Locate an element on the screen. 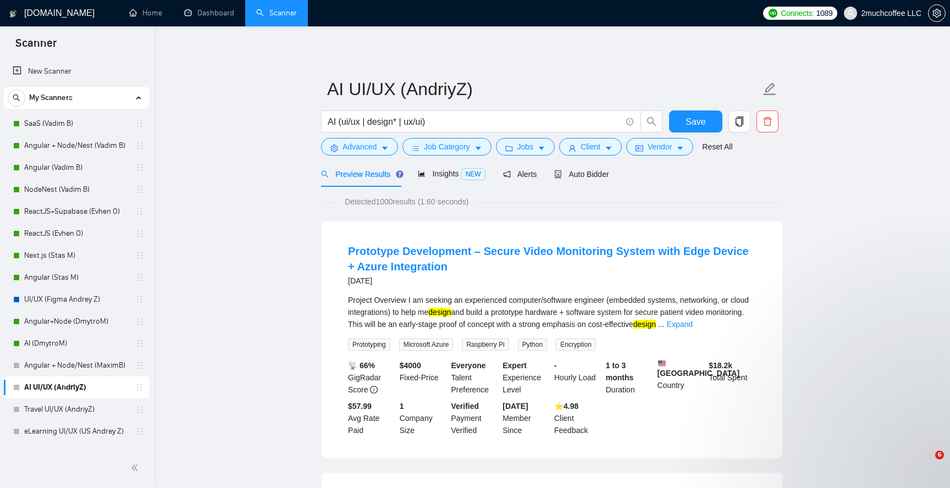 The image size is (950, 488). a: Angular+Node (DmytroM) is located at coordinates (76, 322).